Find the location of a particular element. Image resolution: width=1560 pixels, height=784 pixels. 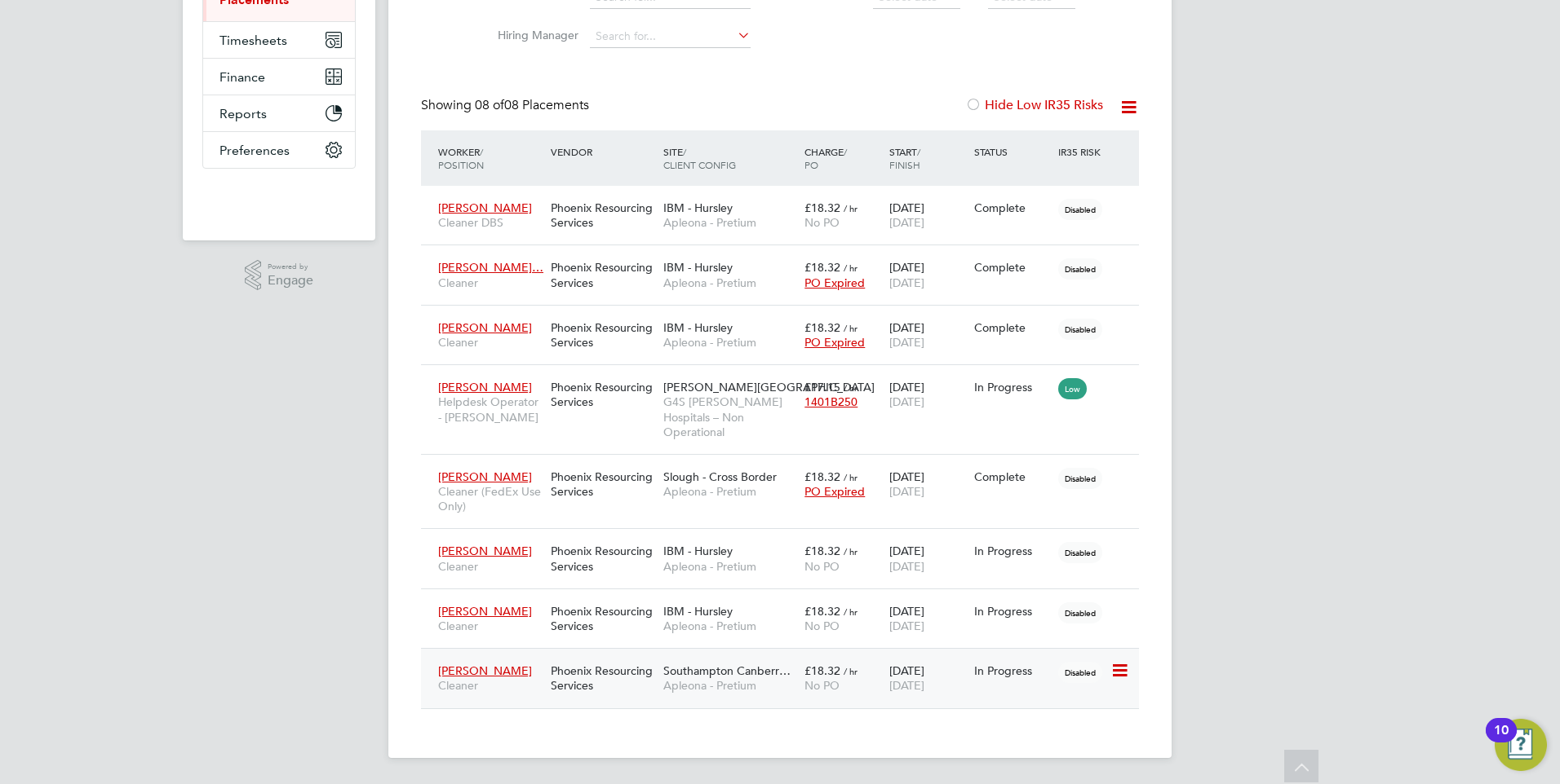

span: Engage is located at coordinates (291, 281).